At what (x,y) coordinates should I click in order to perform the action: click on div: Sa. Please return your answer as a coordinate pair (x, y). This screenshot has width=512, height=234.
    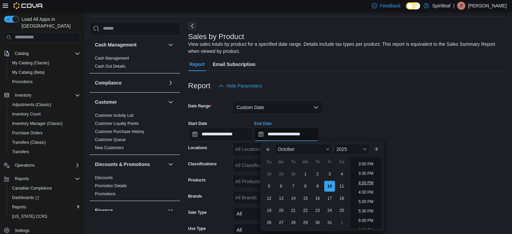
    Looking at the image, I should click on (342, 162).